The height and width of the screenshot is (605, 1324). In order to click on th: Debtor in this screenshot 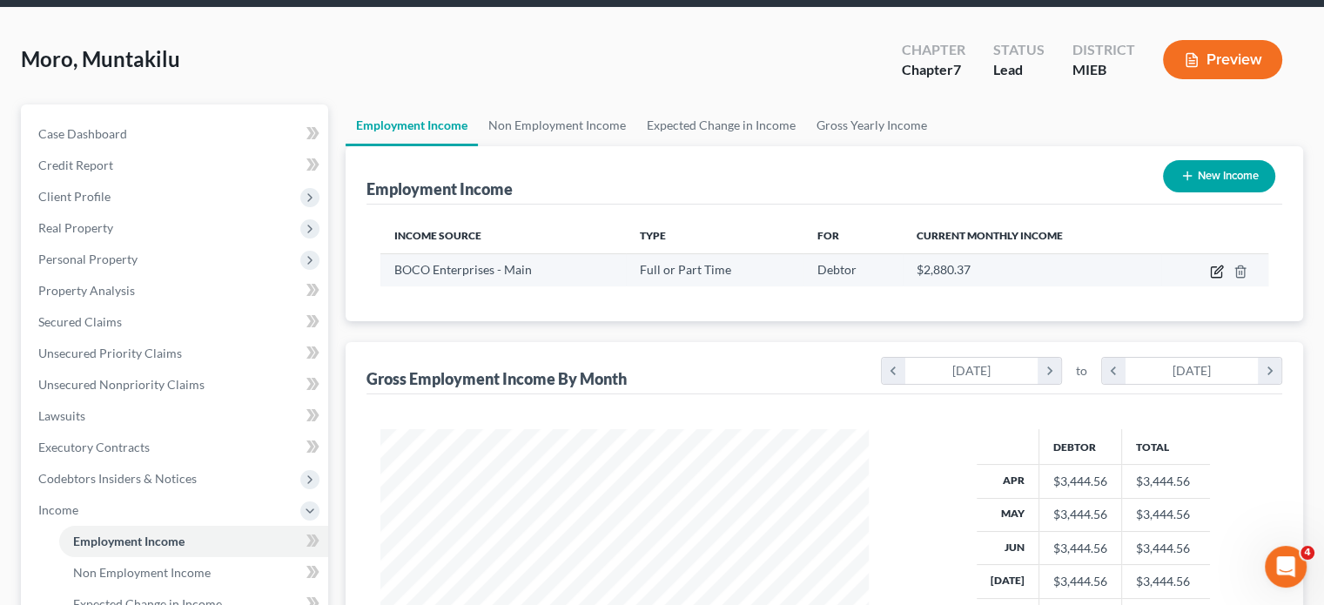, I will do `click(1079, 446)`.